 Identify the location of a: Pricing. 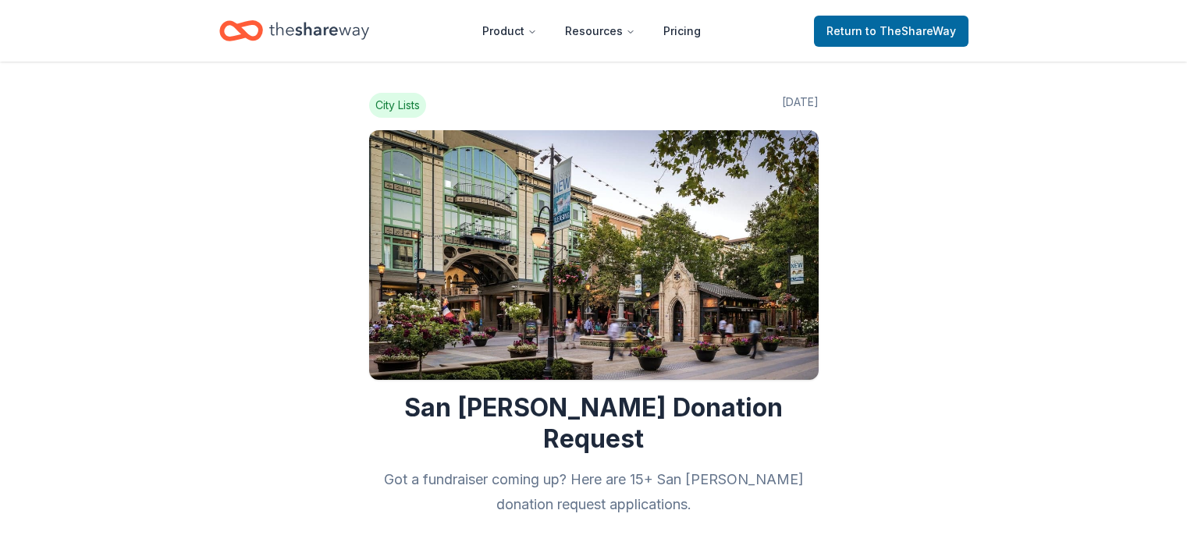
(682, 31).